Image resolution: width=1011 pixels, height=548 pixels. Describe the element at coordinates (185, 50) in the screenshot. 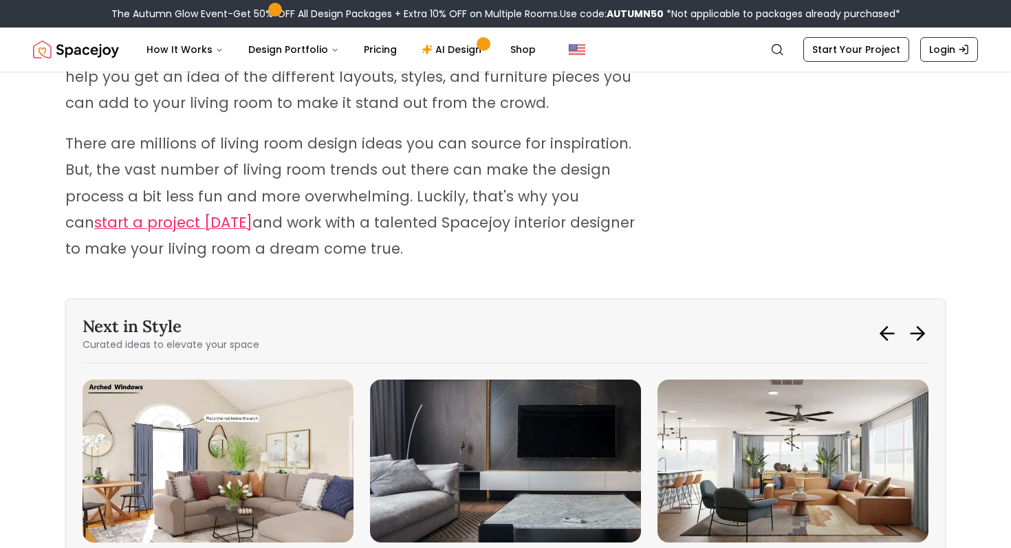

I see `button: How It Works` at that location.